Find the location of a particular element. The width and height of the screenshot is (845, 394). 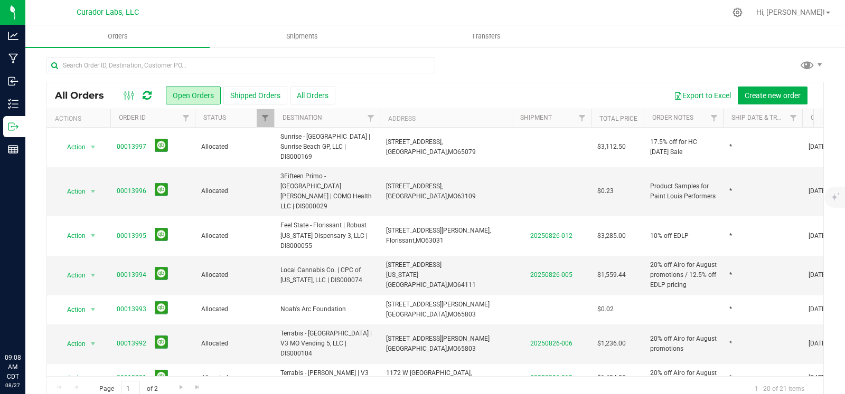

a: 00013996 is located at coordinates (131, 191).